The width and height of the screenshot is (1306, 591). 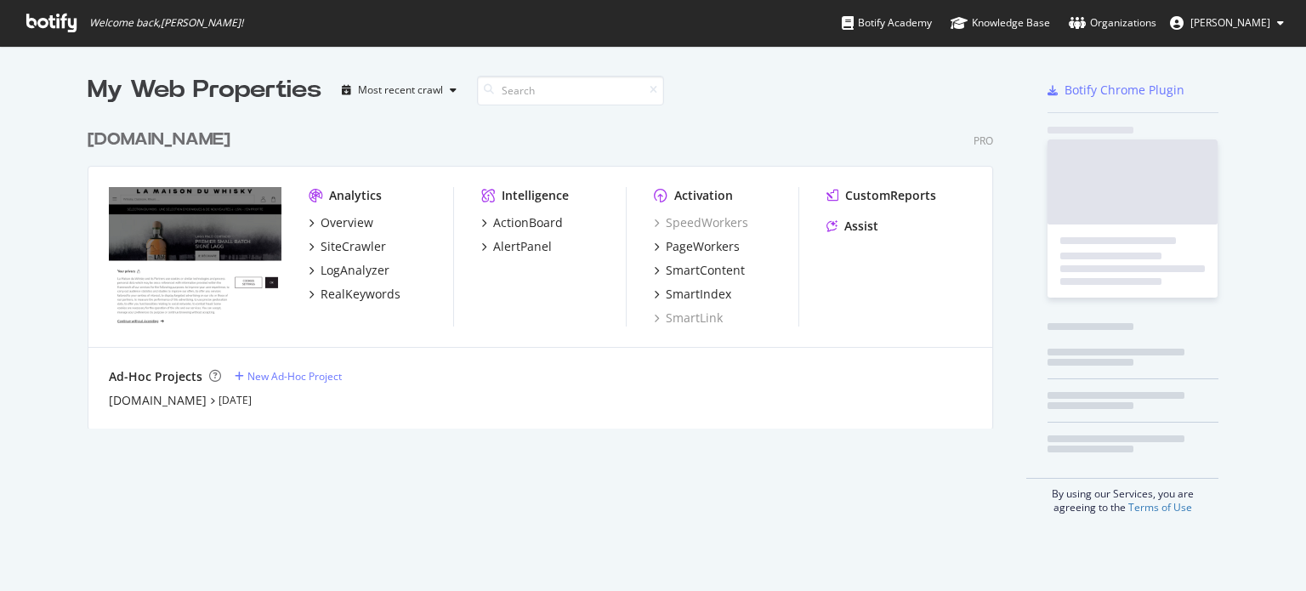 What do you see at coordinates (887, 23) in the screenshot?
I see `div: Botify Academy` at bounding box center [887, 23].